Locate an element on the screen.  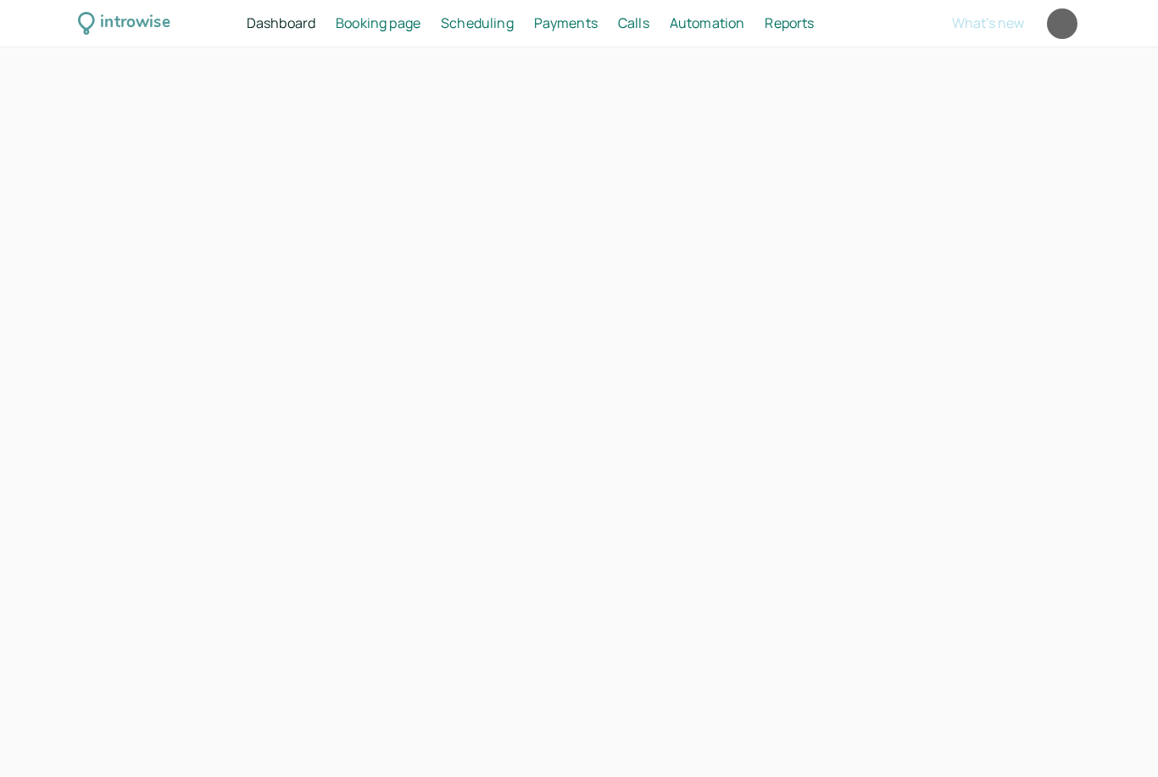
span: Booking page is located at coordinates (378, 23).